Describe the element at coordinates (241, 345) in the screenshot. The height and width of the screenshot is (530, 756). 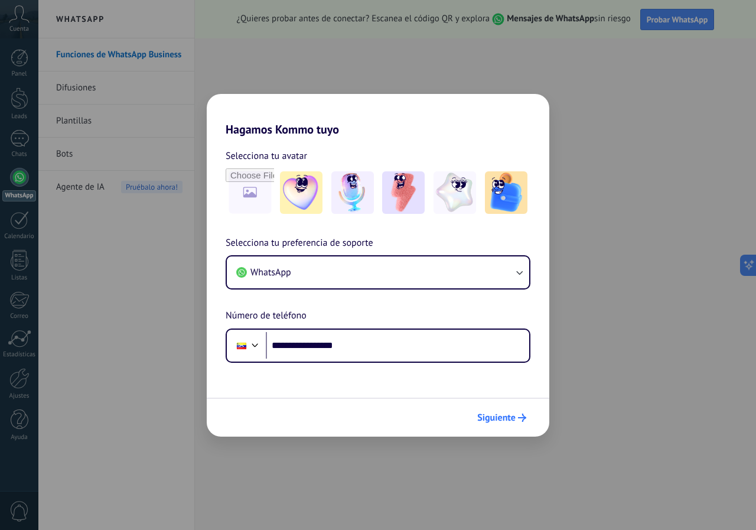
I see `div: Venezuela: + 58` at that location.